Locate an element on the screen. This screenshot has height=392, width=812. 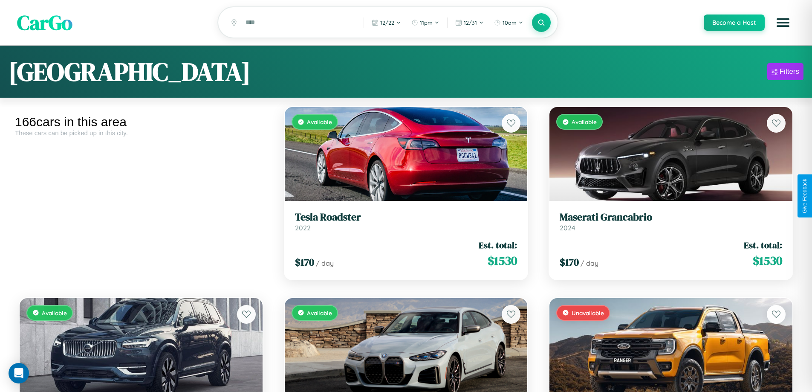
button: 10am is located at coordinates (508, 23).